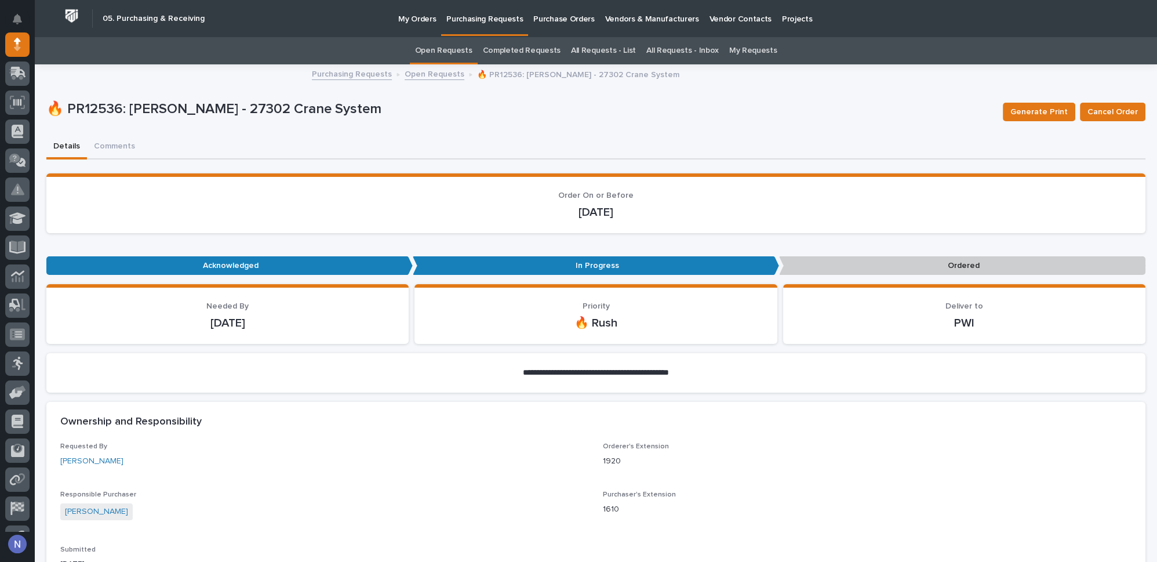 The image size is (1157, 562). I want to click on div: Notifications, so click(22, 23).